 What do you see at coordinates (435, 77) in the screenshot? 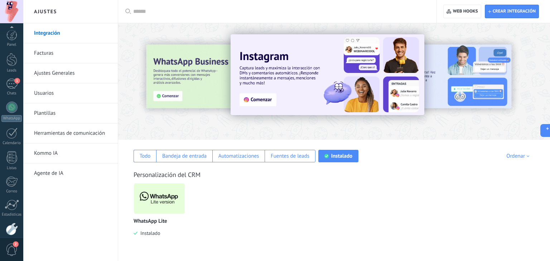
I see `img: Slide 2` at bounding box center [435, 77].